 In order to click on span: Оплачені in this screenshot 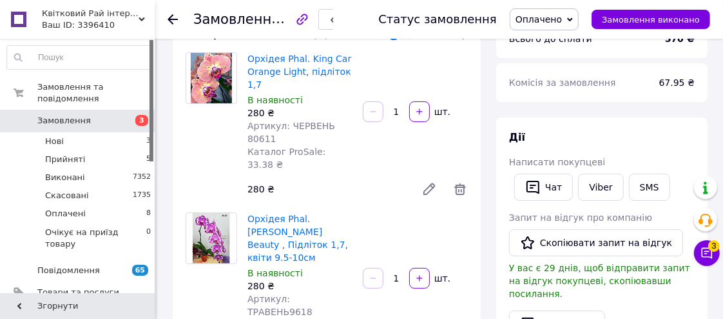, I will do `click(65, 213)`.